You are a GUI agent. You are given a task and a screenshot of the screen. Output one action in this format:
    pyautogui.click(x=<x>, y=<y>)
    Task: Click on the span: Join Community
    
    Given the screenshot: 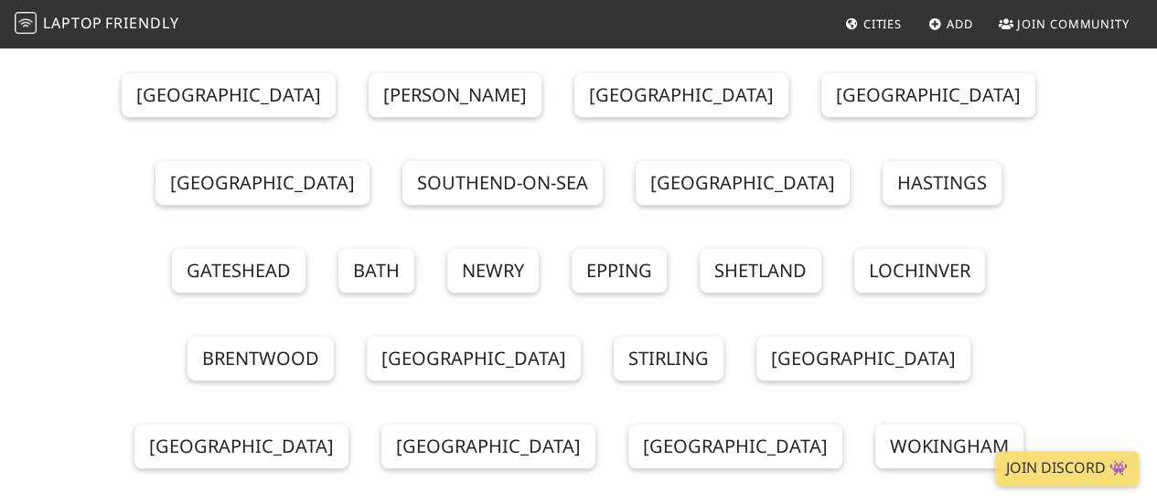 What is the action you would take?
    pyautogui.click(x=1073, y=24)
    